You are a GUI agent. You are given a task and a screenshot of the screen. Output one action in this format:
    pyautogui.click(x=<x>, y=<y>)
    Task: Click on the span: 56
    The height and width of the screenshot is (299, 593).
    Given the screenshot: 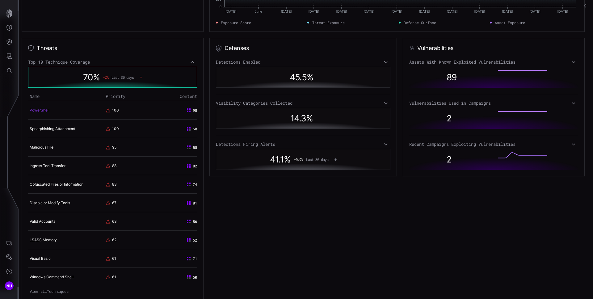 What is the action you would take?
    pyautogui.click(x=195, y=221)
    